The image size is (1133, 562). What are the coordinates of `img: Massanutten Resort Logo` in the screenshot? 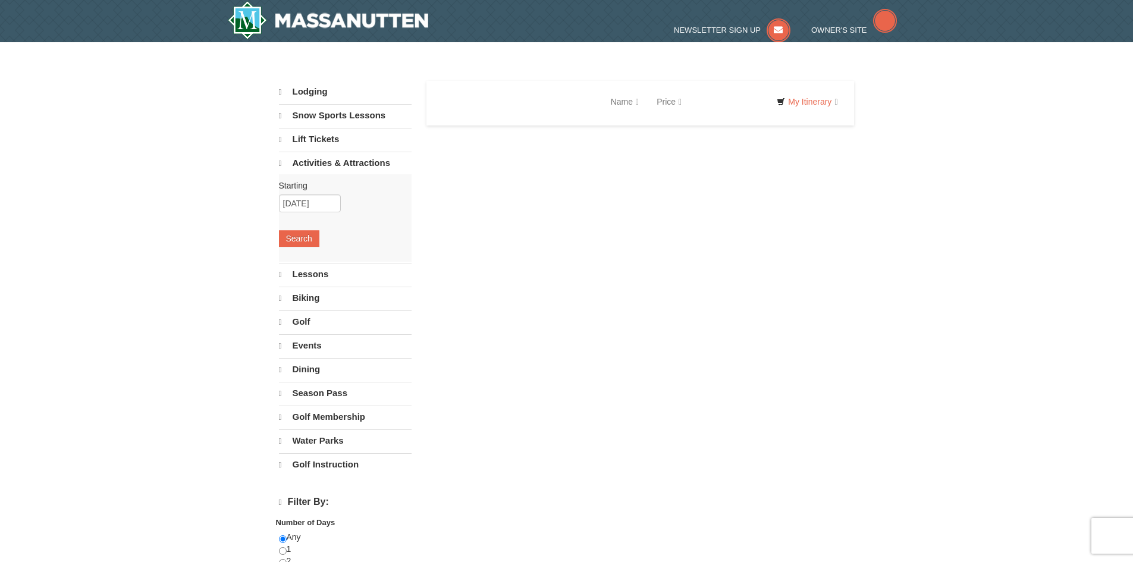 It's located at (328, 20).